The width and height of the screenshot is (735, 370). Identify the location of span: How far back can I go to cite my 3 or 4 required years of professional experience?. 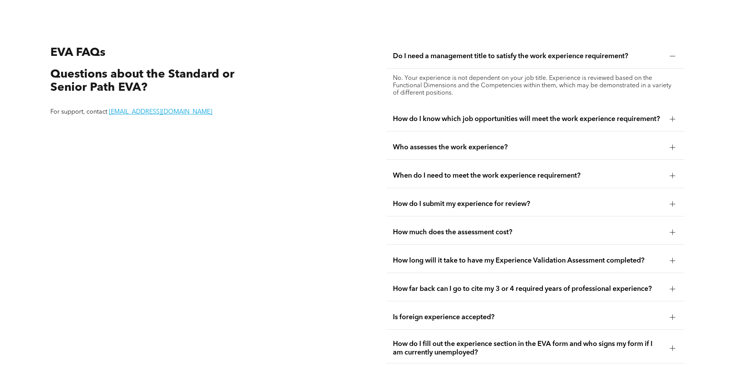
(528, 289).